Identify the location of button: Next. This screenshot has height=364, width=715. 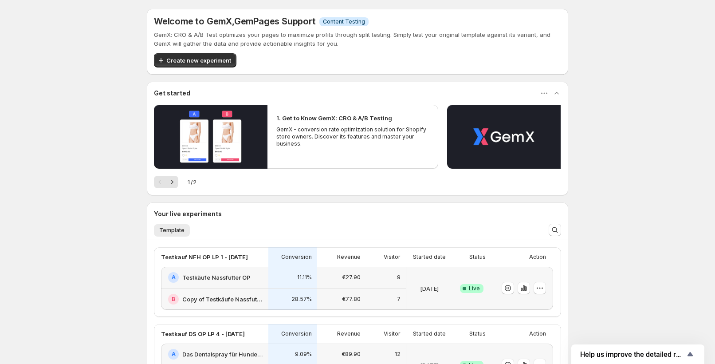
(172, 182).